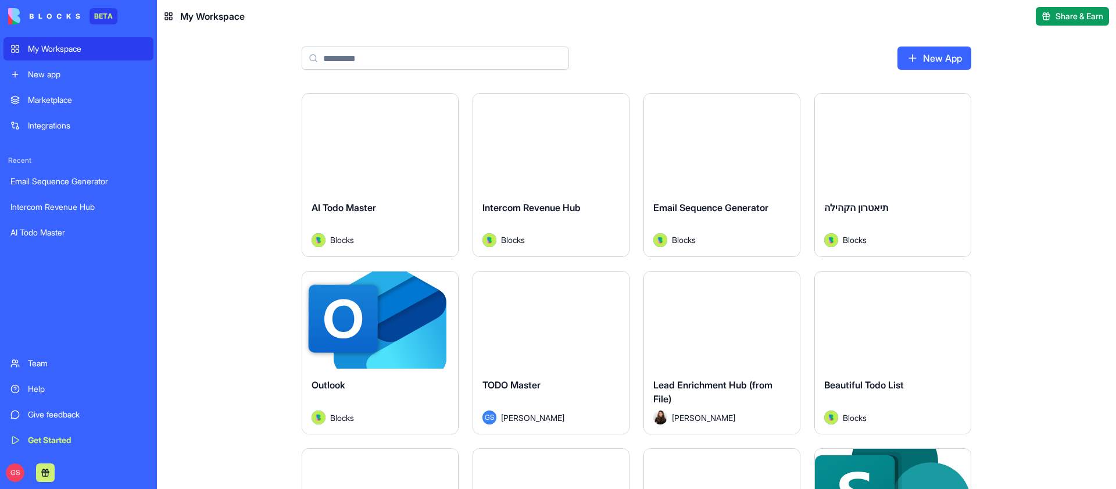 This screenshot has height=489, width=1116. Describe the element at coordinates (934, 58) in the screenshot. I see `a: New App` at that location.